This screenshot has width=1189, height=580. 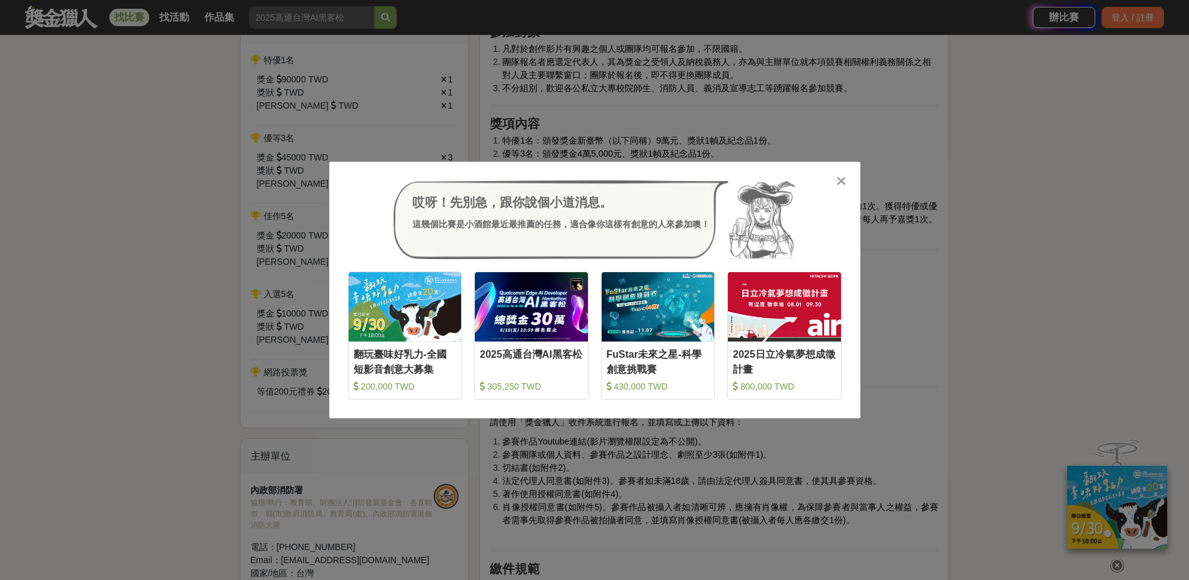 I want to click on img: Avatar, so click(x=762, y=220).